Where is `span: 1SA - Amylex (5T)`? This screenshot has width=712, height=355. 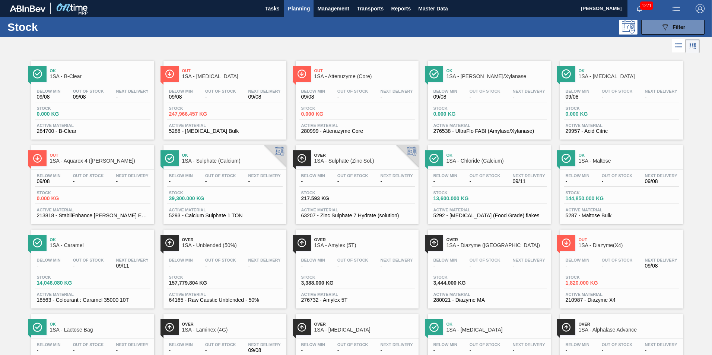 span: 1SA - Amylex (5T) is located at coordinates (365, 246).